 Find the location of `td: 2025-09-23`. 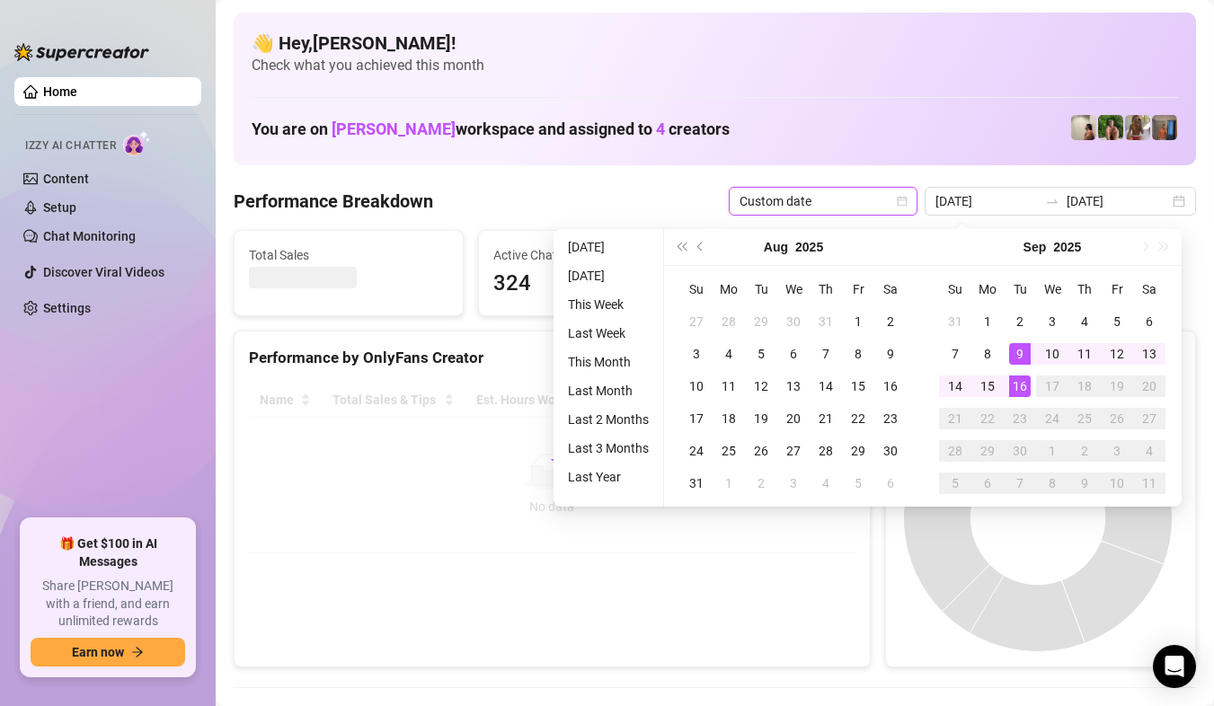

td: 2025-09-23 is located at coordinates (1020, 419).